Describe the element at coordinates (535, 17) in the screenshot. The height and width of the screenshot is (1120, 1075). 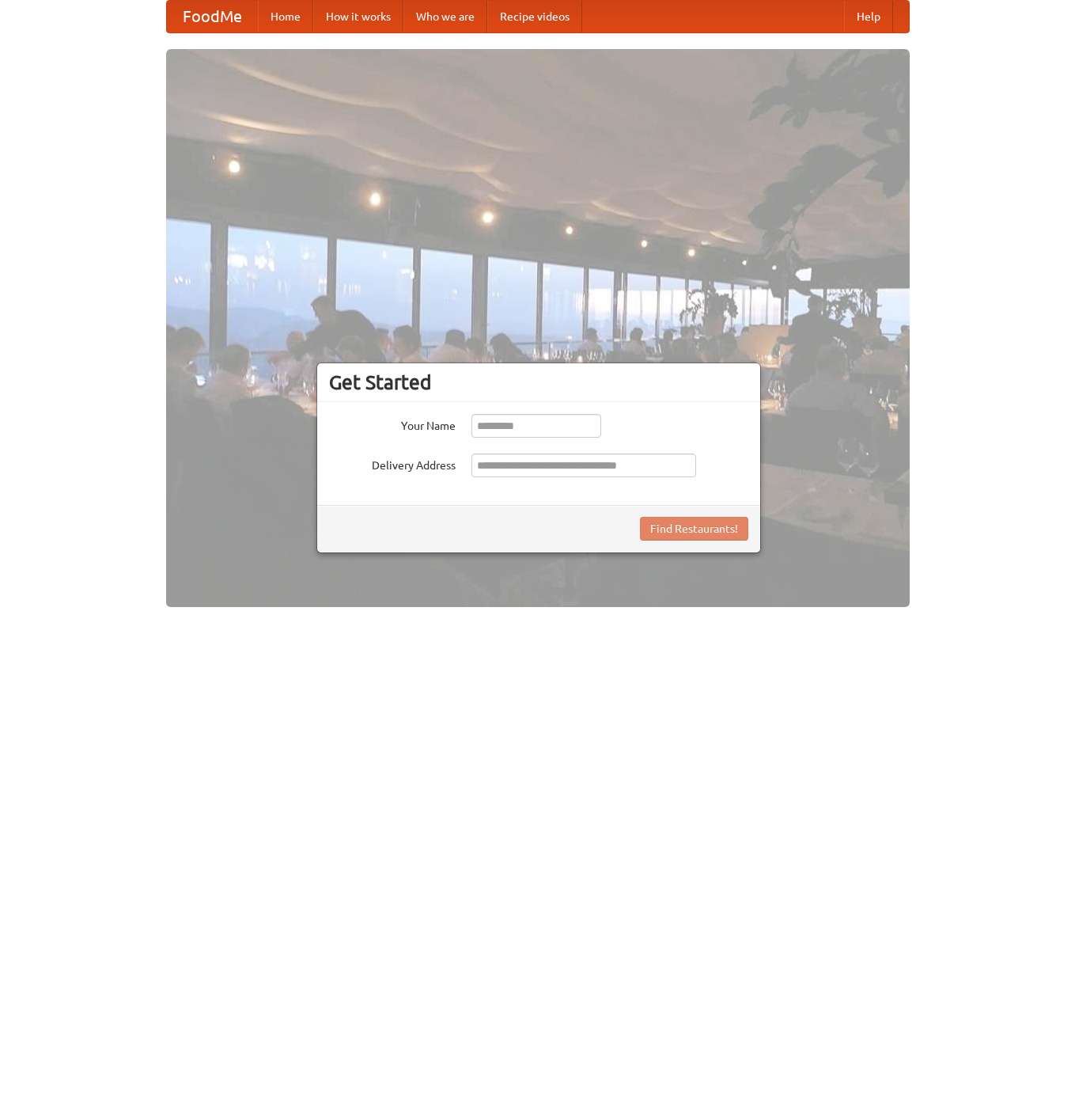
I see `a: Recipe videos` at that location.